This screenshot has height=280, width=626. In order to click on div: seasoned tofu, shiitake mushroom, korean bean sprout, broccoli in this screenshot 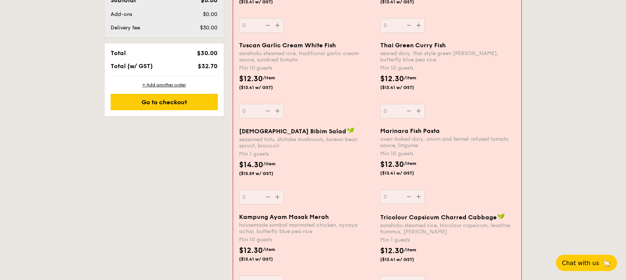, I will do `click(307, 143)`.